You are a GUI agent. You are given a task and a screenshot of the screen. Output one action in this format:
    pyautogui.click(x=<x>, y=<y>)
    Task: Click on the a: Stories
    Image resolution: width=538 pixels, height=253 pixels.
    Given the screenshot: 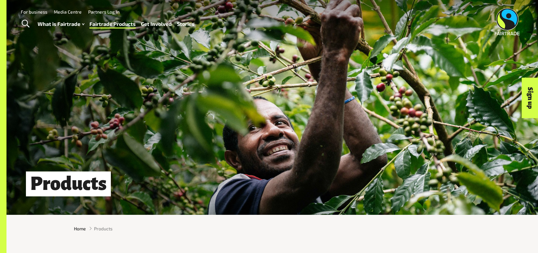 What is the action you would take?
    pyautogui.click(x=186, y=24)
    